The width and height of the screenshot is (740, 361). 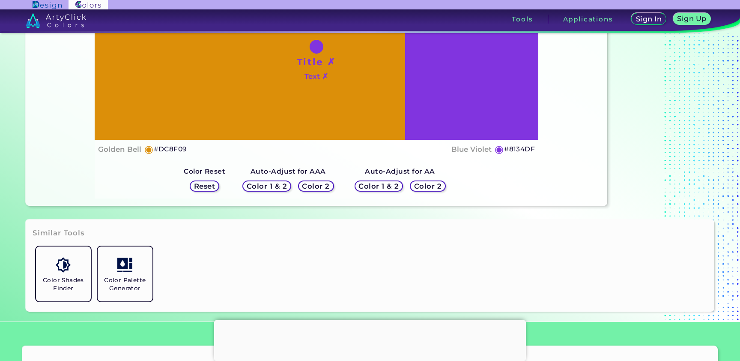 I want to click on h5: Reset, so click(x=204, y=186).